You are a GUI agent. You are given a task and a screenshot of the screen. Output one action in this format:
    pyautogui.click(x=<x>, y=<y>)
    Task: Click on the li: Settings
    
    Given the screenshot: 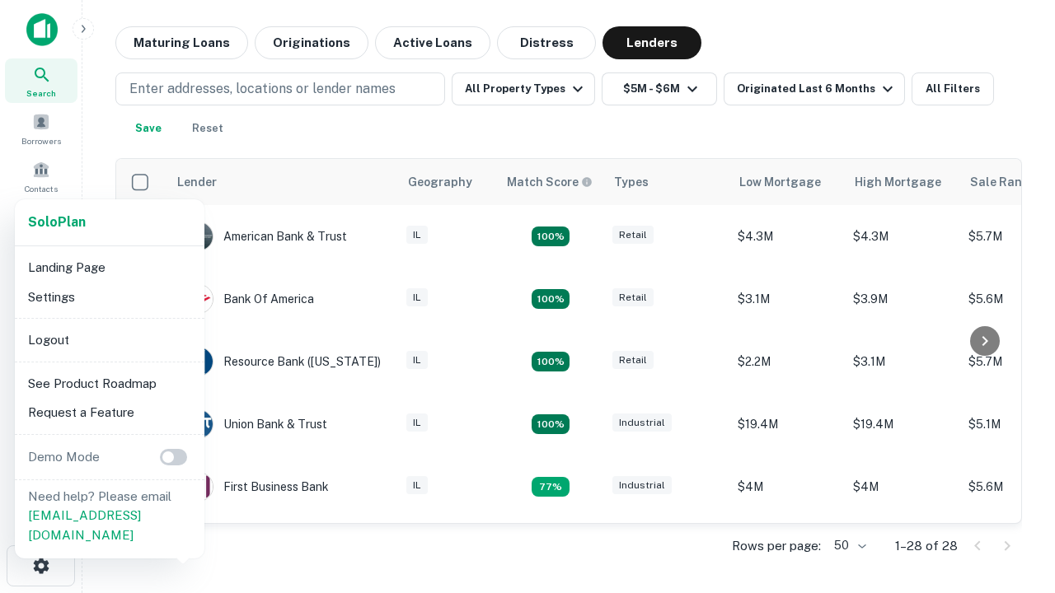 What is the action you would take?
    pyautogui.click(x=110, y=297)
    